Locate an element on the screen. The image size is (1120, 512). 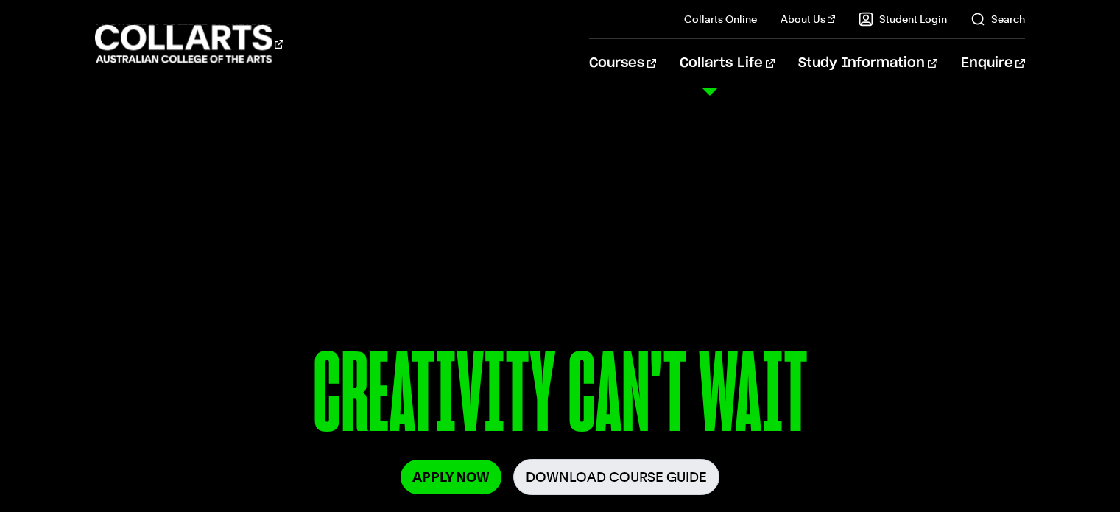
a: Collarts Life is located at coordinates (727, 63).